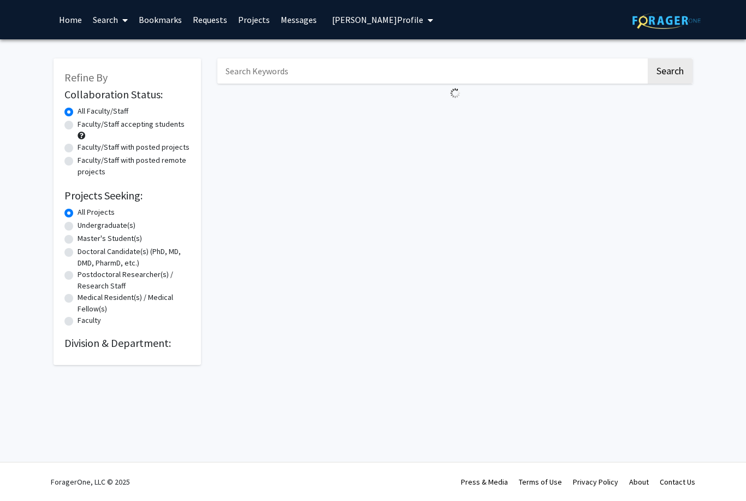 This screenshot has width=746, height=501. What do you see at coordinates (134, 303) in the screenshot?
I see `label: Medical Resident(s) / Medical Fellow(s)` at bounding box center [134, 303].